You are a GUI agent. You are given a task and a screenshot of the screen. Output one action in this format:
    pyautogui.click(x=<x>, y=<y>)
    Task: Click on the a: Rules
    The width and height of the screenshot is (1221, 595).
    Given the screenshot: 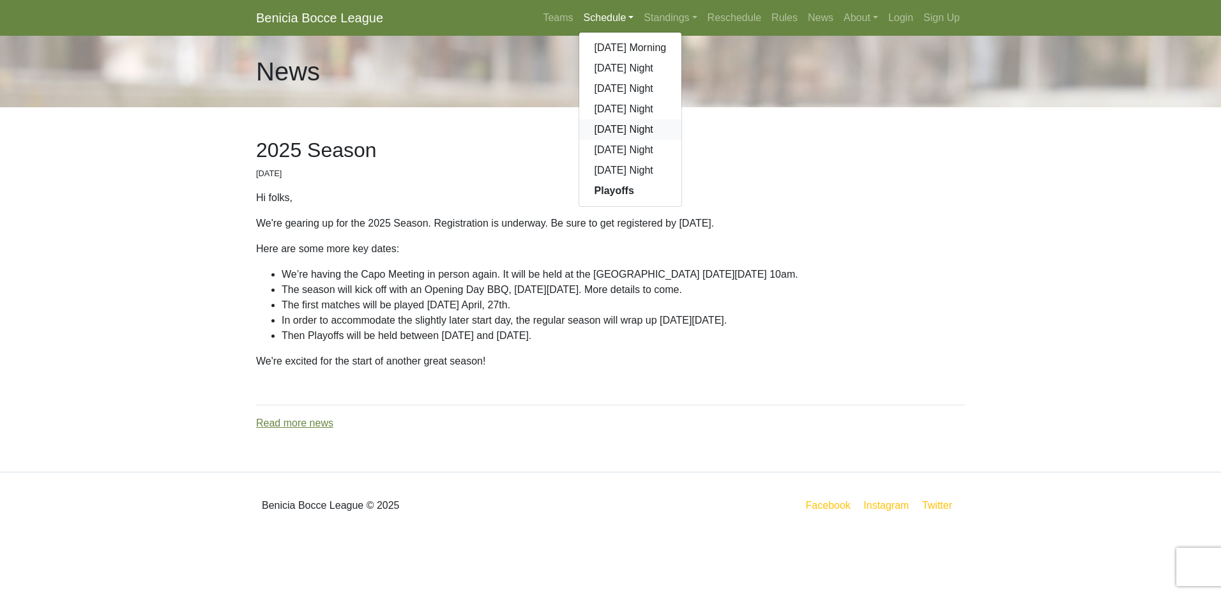 What is the action you would take?
    pyautogui.click(x=784, y=18)
    